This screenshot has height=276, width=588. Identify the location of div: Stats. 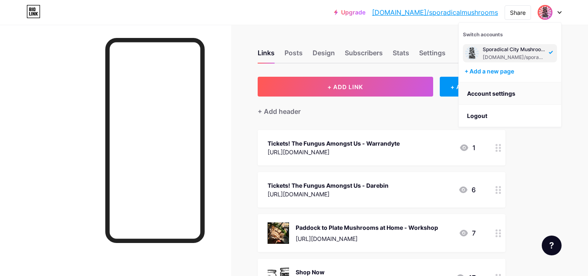
(401, 55).